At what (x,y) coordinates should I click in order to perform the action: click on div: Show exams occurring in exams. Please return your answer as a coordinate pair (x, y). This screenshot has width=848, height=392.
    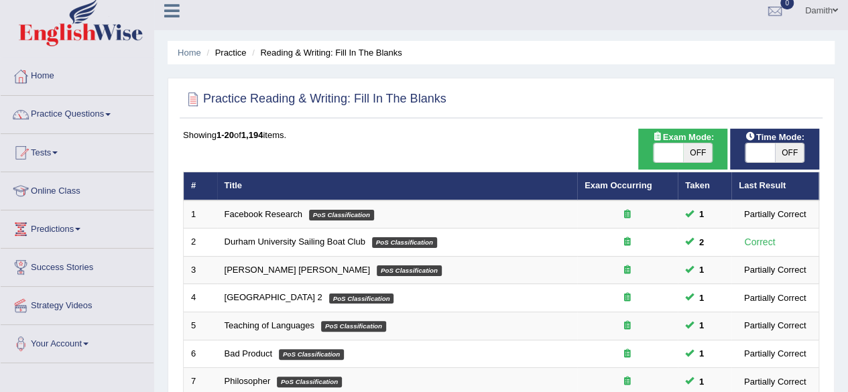
    Looking at the image, I should click on (682, 149).